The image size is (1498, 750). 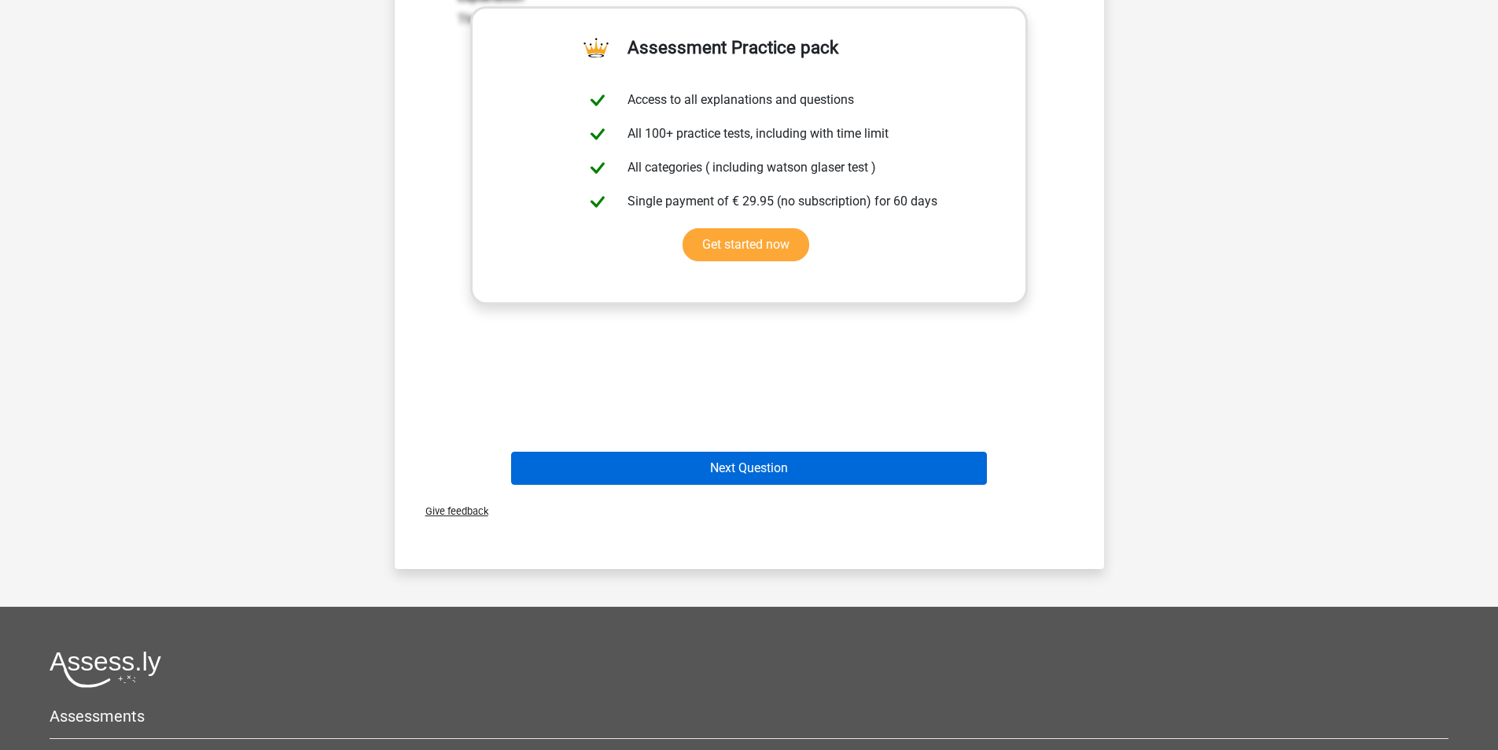 What do you see at coordinates (105, 669) in the screenshot?
I see `img: Assessly logo` at bounding box center [105, 669].